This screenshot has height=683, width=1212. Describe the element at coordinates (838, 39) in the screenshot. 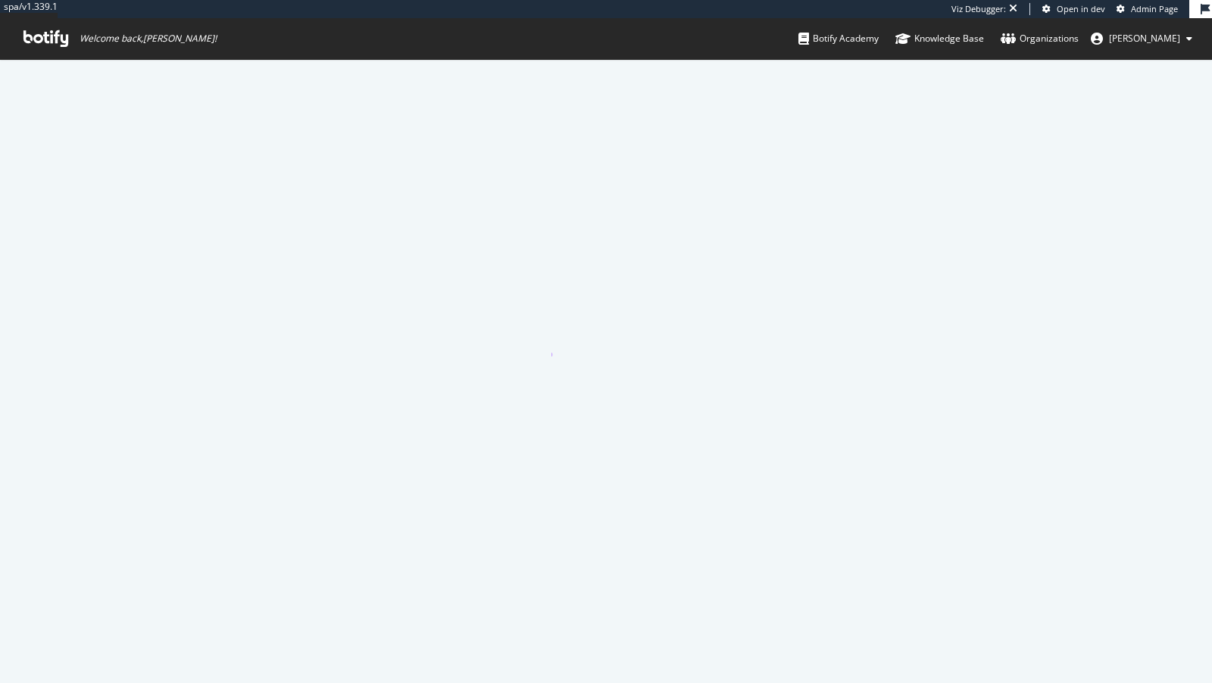

I see `a: Botify Academy` at that location.